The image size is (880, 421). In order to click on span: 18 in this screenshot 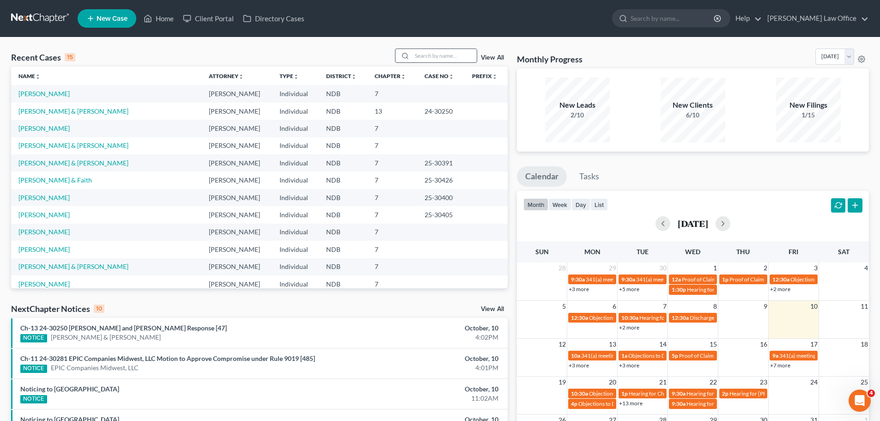, I will do `click(864, 344)`.